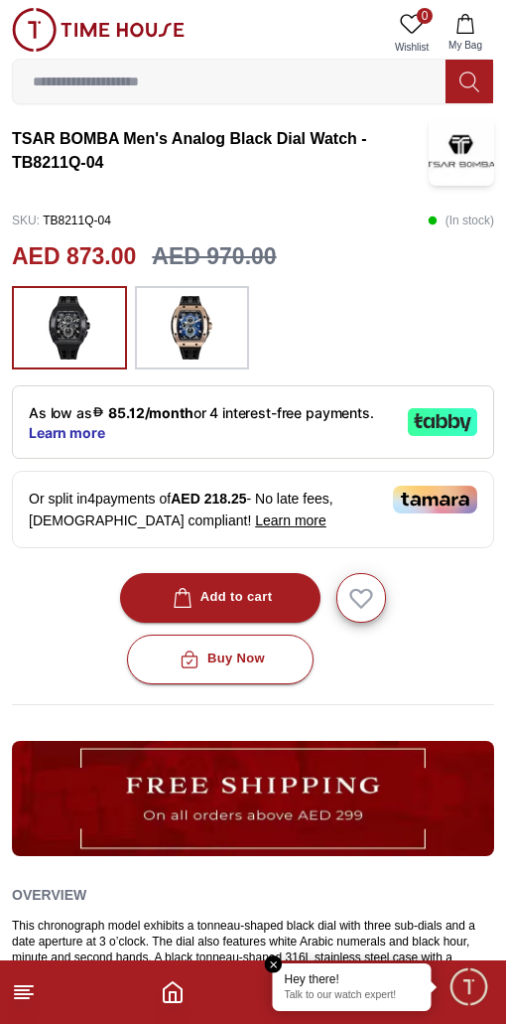 The height and width of the screenshot is (1024, 506). What do you see at coordinates (435, 500) in the screenshot?
I see `img: Tamara` at bounding box center [435, 500].